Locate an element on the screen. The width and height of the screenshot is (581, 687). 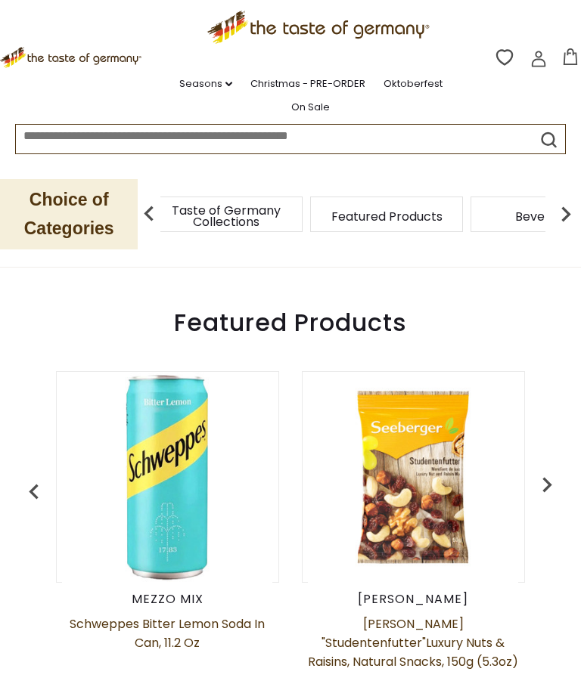
a: Christmas - PRE-ORDER is located at coordinates (308, 84).